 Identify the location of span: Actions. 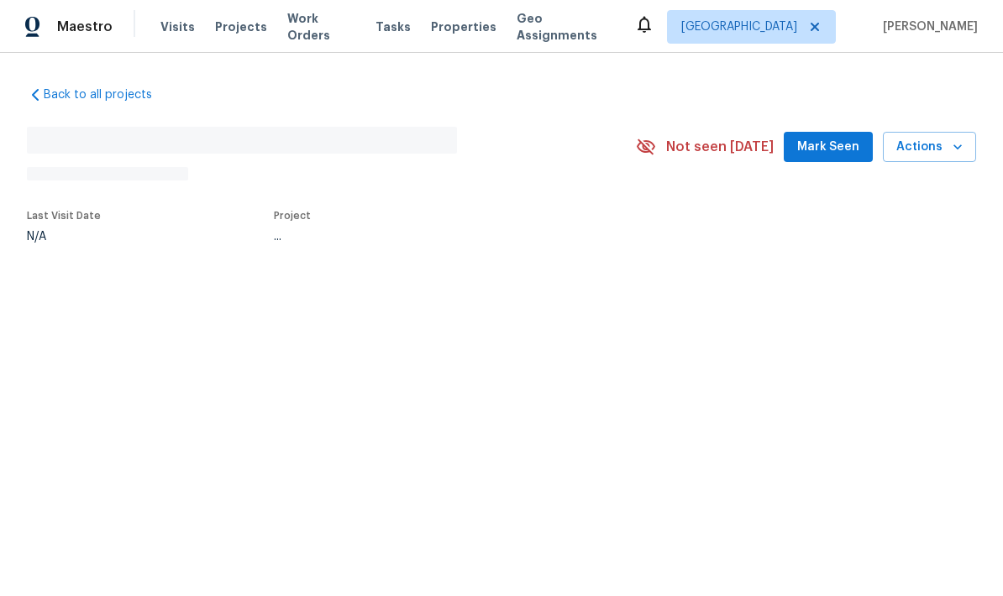
(929, 147).